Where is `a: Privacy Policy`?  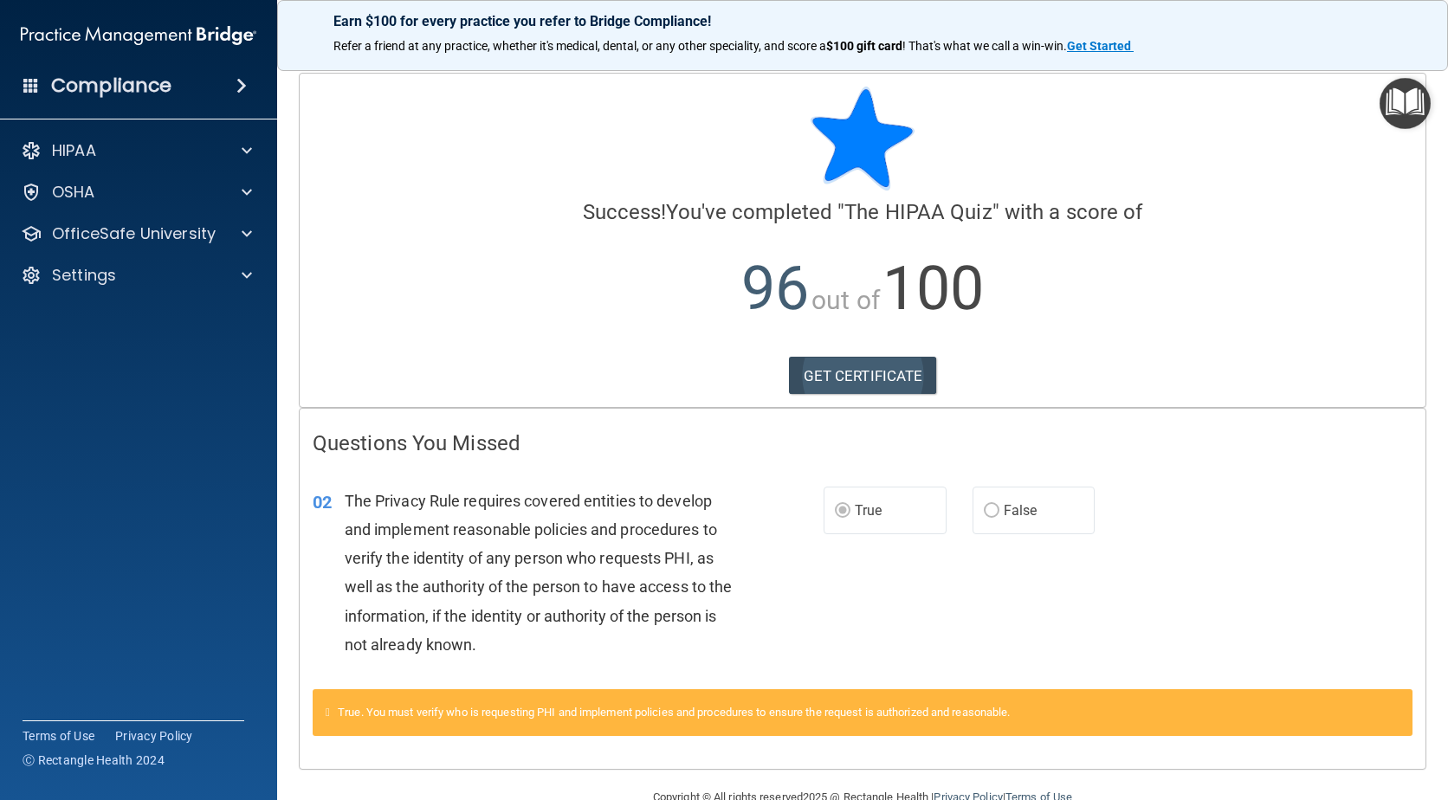 a: Privacy Policy is located at coordinates (154, 736).